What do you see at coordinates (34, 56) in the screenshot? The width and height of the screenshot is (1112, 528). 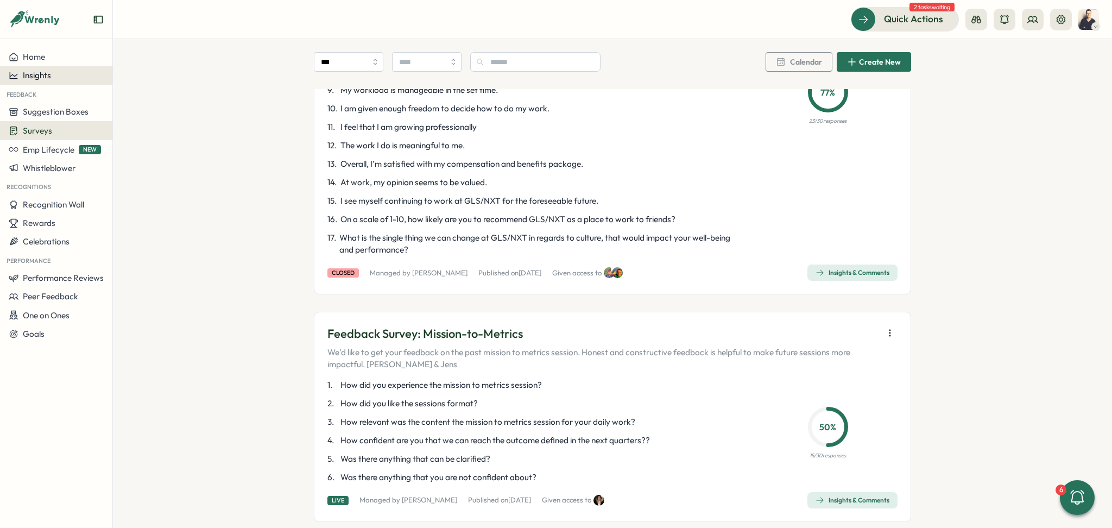 I see `span: Home` at bounding box center [34, 56].